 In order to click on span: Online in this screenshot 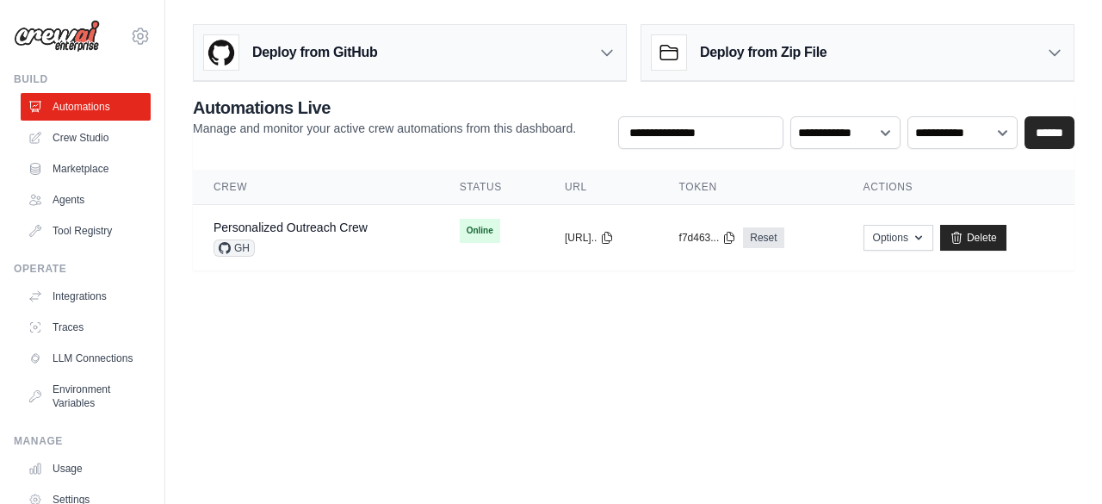, I will do `click(480, 231)`.